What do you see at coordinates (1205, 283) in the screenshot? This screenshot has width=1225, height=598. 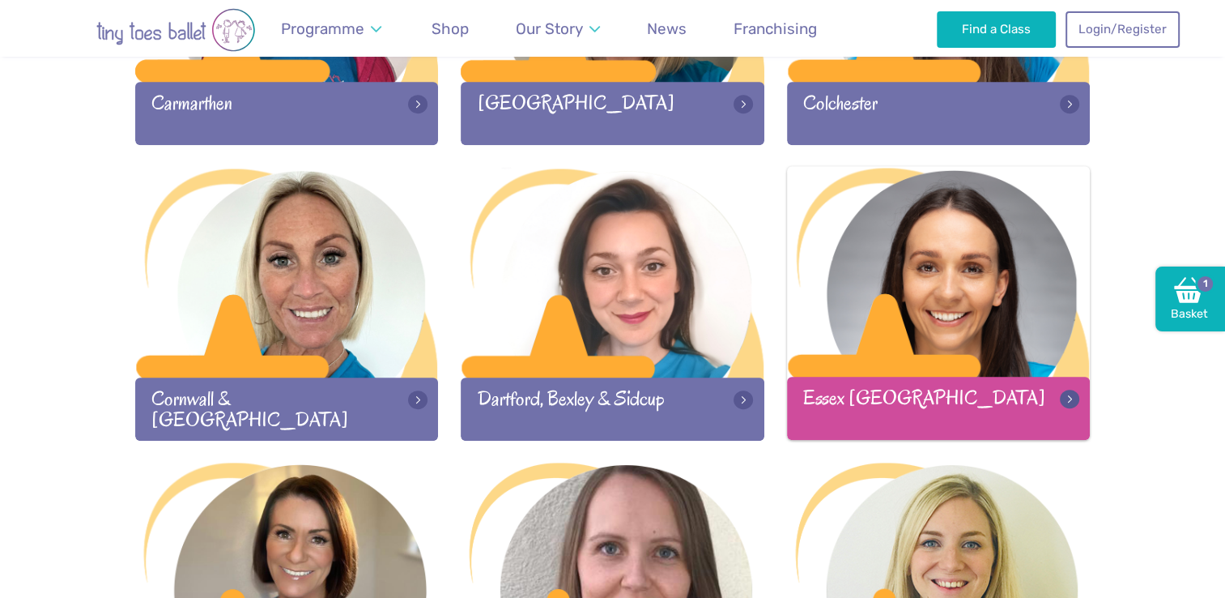 I see `span: 1` at bounding box center [1205, 283].